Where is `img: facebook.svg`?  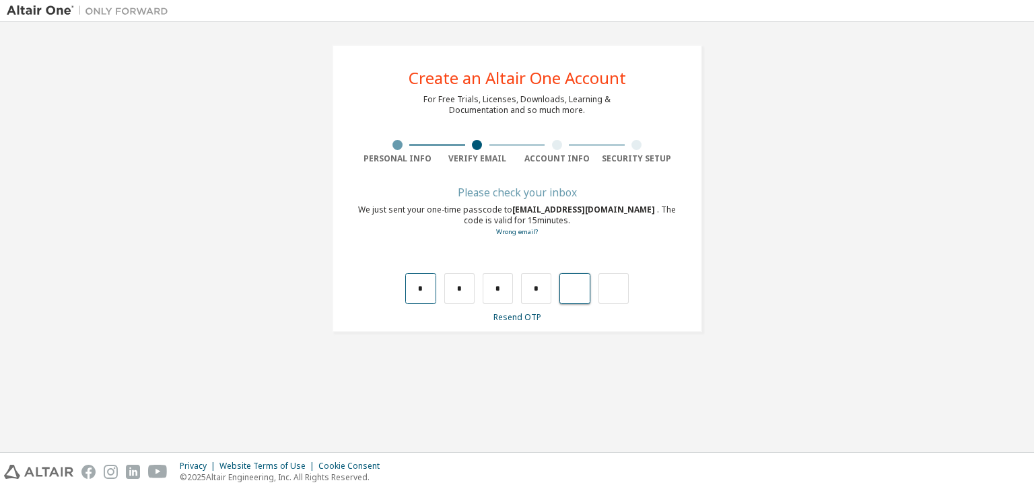 img: facebook.svg is located at coordinates (88, 472).